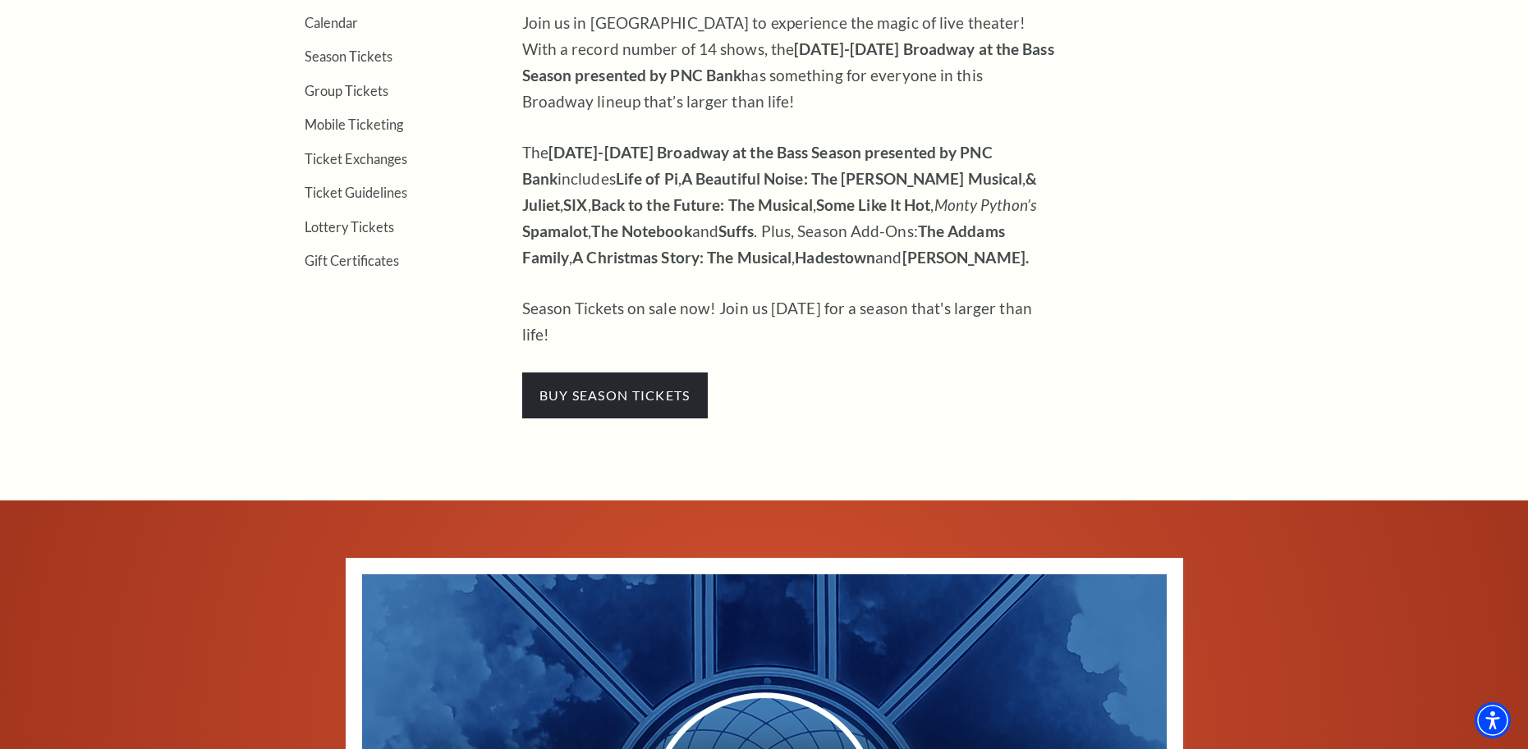  What do you see at coordinates (647, 178) in the screenshot?
I see `strong: Life of Pi` at bounding box center [647, 178].